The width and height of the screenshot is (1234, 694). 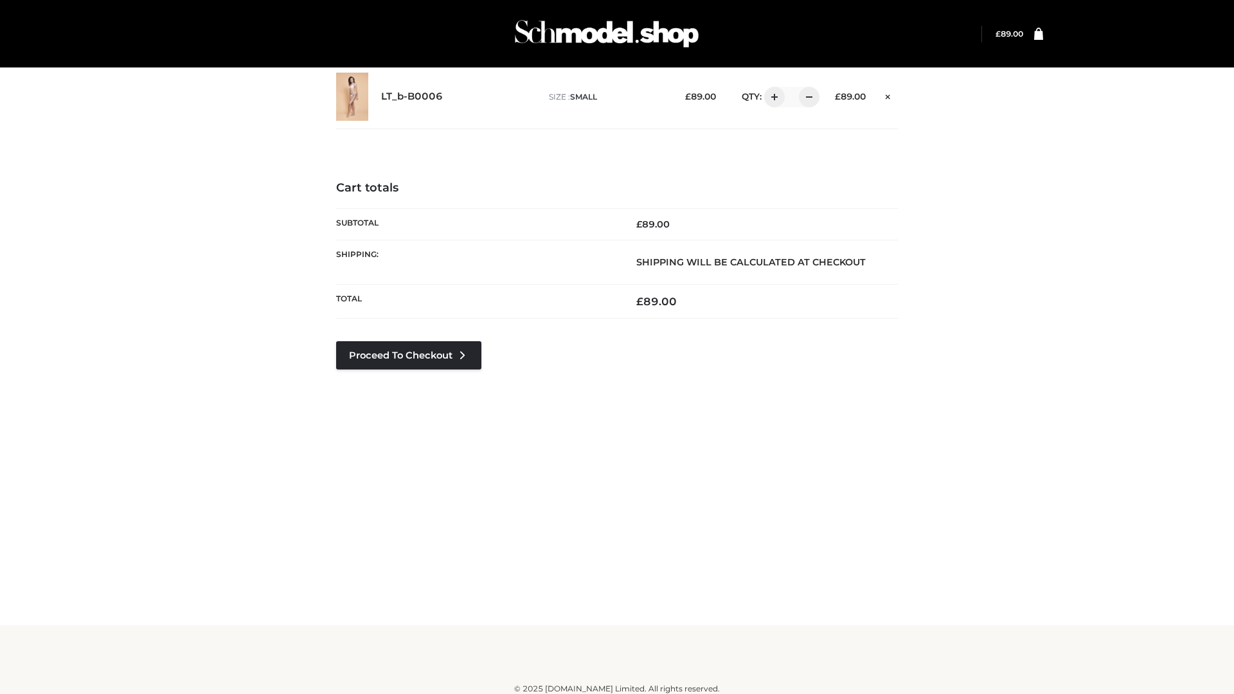 What do you see at coordinates (607, 33) in the screenshot?
I see `img: Schmodel Admin 964` at bounding box center [607, 33].